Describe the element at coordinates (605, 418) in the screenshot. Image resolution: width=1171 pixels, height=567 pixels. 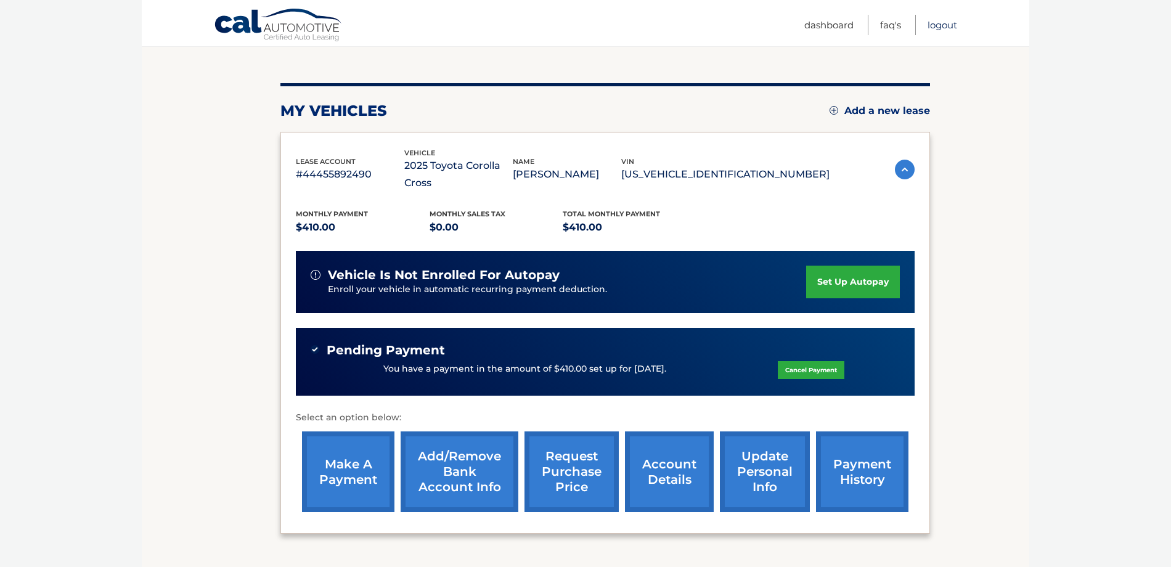
I see `p: Select an option below:` at that location.